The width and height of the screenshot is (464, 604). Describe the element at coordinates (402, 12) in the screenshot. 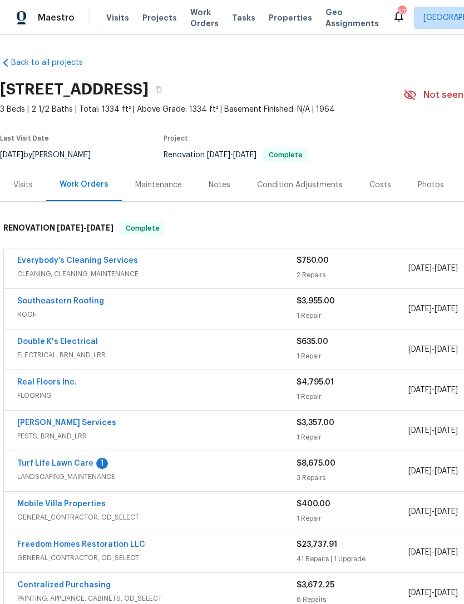

I see `div: 57` at that location.